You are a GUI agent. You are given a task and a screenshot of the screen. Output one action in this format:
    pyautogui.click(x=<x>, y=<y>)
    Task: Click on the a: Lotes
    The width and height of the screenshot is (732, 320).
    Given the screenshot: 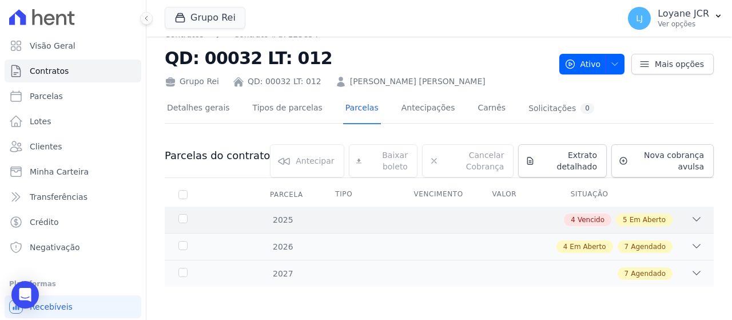 What is the action you would take?
    pyautogui.click(x=73, y=121)
    